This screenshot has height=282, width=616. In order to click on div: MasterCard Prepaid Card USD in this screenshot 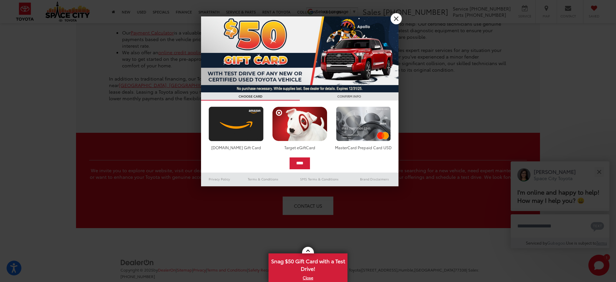, I will do `click(363, 147)`.